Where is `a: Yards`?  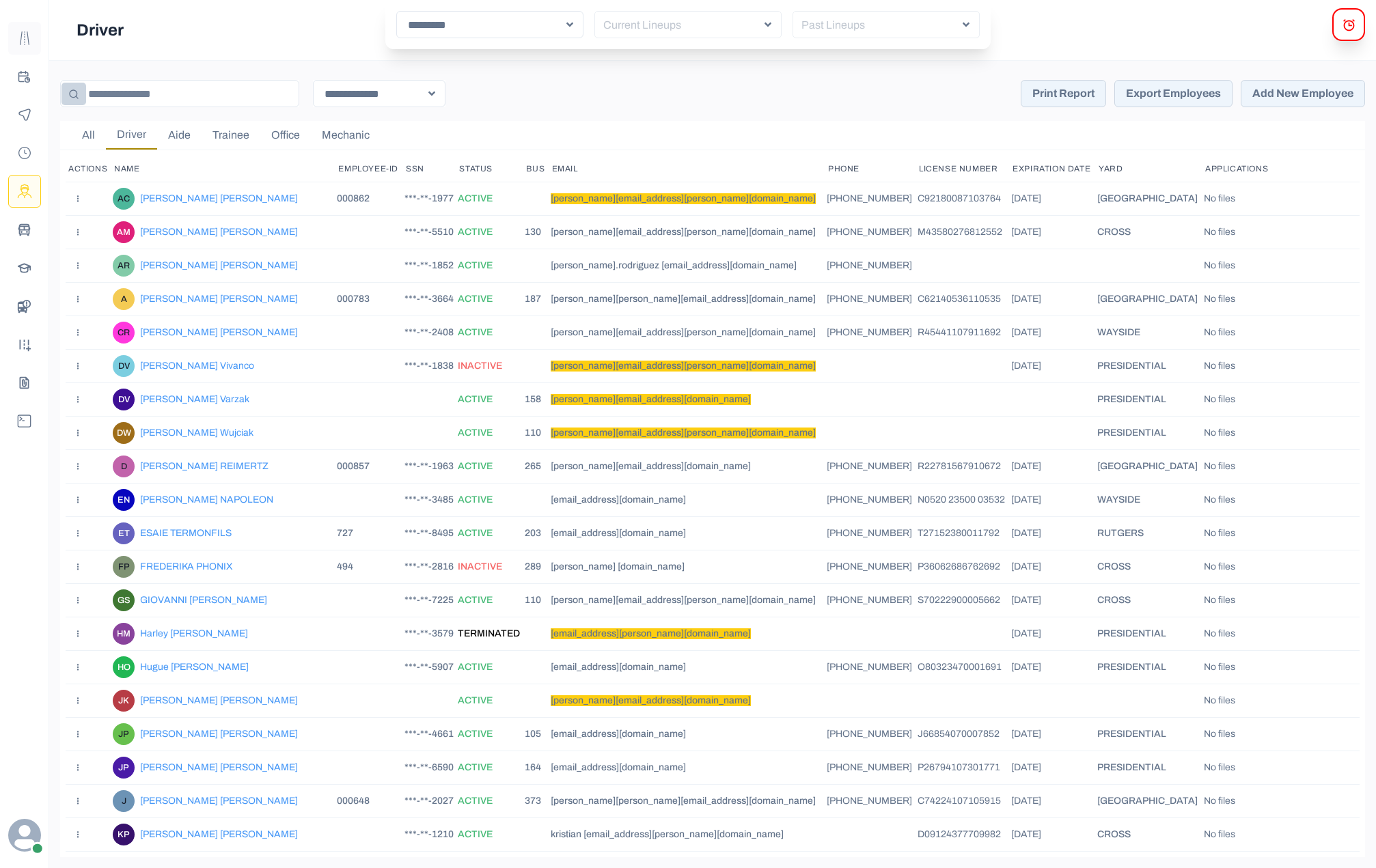
a: Yards is located at coordinates (24, 345).